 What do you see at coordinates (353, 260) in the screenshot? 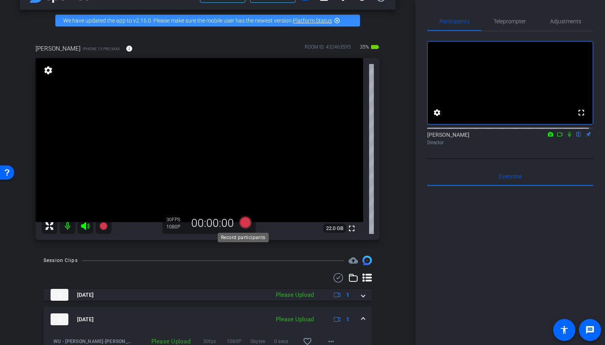
I see `span: Destinations for your clips` at bounding box center [353, 260].